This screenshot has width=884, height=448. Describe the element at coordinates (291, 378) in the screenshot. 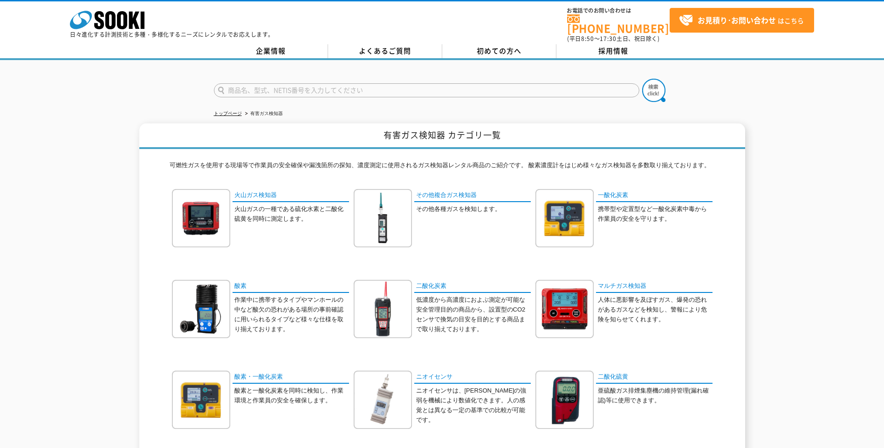

I see `a: 酸素・一酸化炭素` at that location.